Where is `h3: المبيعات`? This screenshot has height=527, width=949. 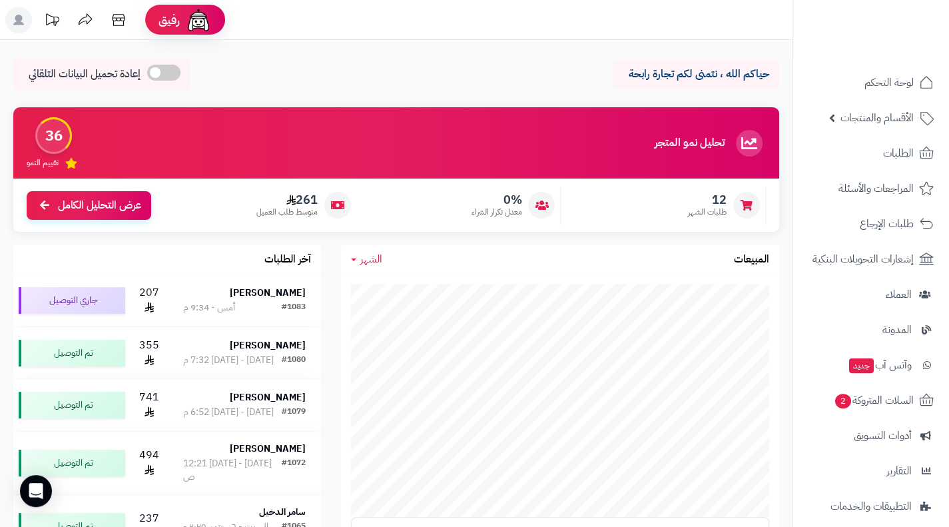
h3: المبيعات is located at coordinates (752, 260).